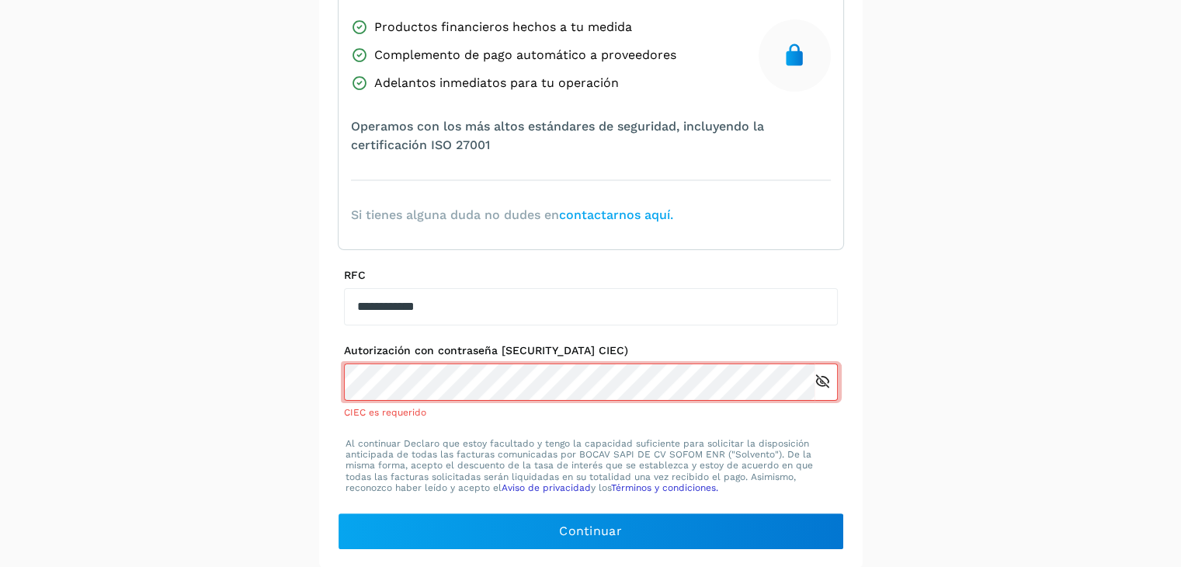 The image size is (1181, 567). Describe the element at coordinates (546, 488) in the screenshot. I see `a: Aviso de privacidad` at that location.